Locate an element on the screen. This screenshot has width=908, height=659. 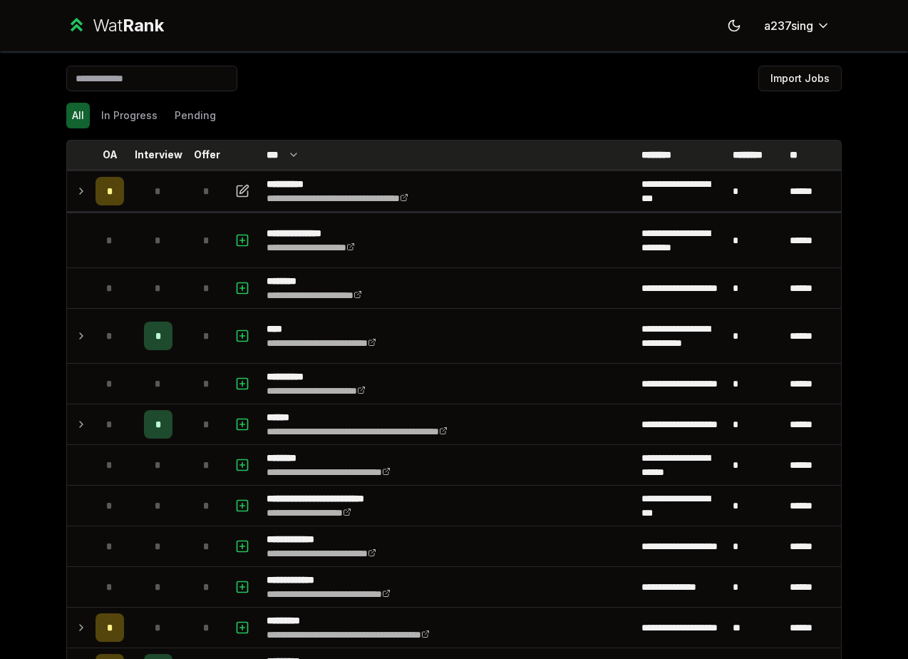
div: Wat is located at coordinates (128, 26).